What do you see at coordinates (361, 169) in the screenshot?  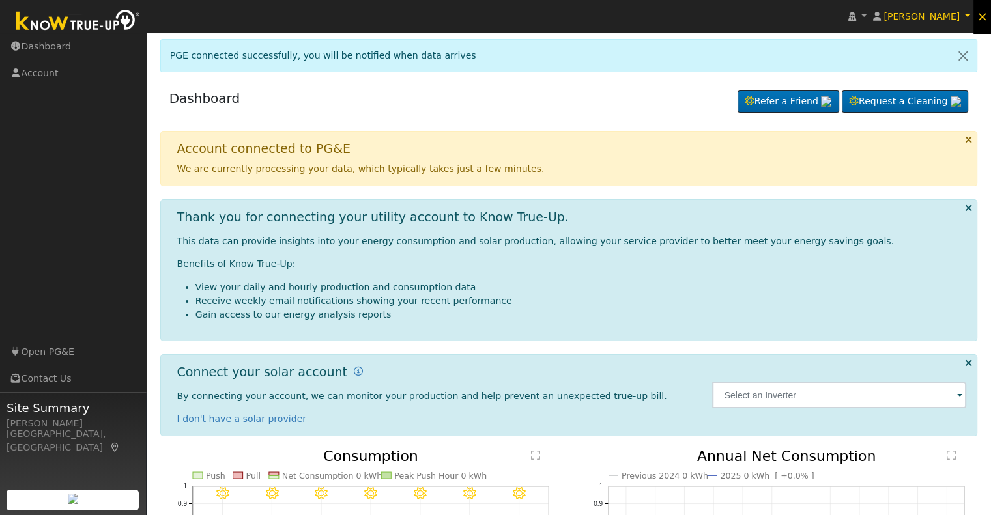 I see `span: We are currently processing your data, which typically takes just a few minutes.` at bounding box center [361, 169].